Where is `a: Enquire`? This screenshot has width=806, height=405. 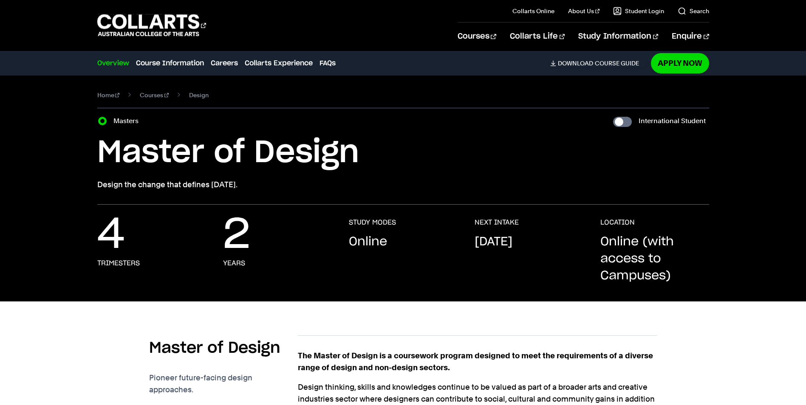 a: Enquire is located at coordinates (690, 37).